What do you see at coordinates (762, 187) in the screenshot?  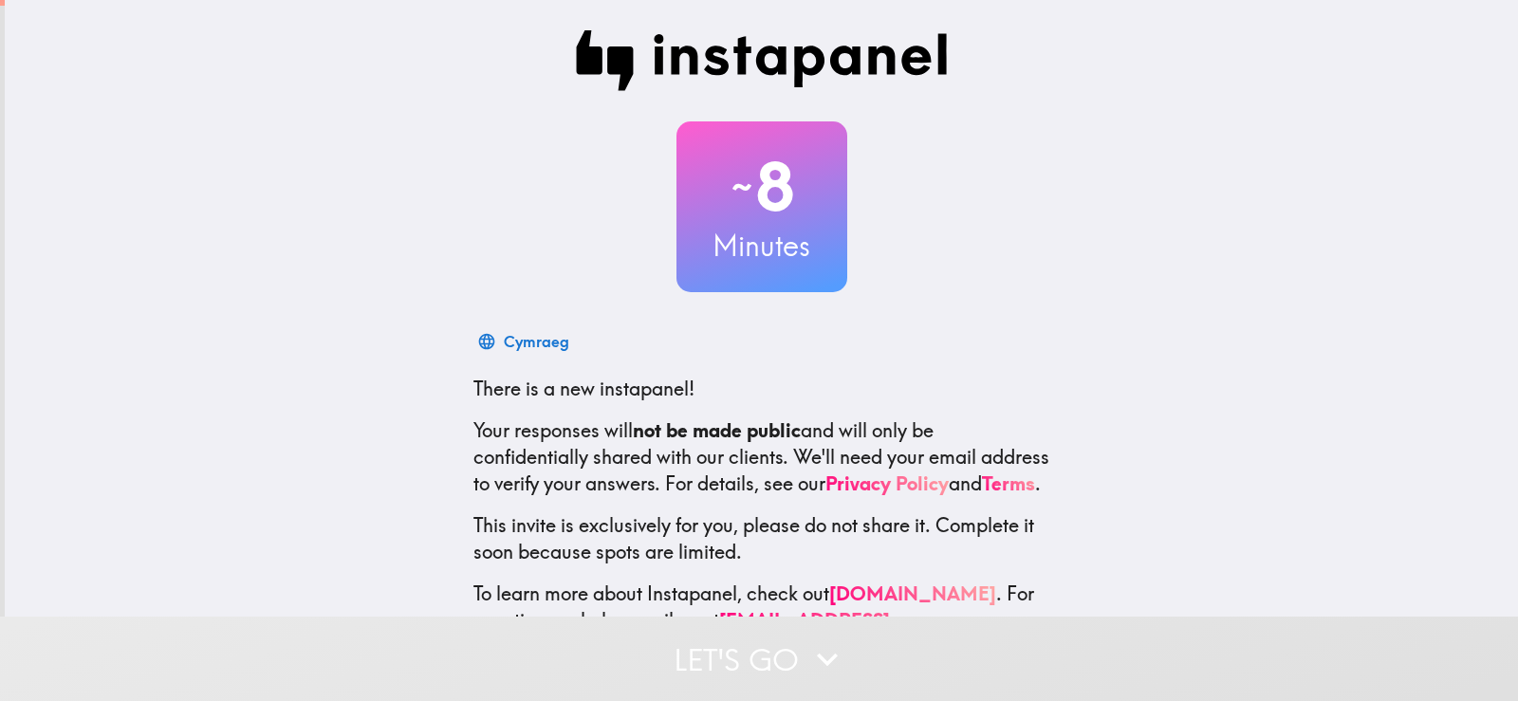 I see `h2: 8` at bounding box center [762, 187].